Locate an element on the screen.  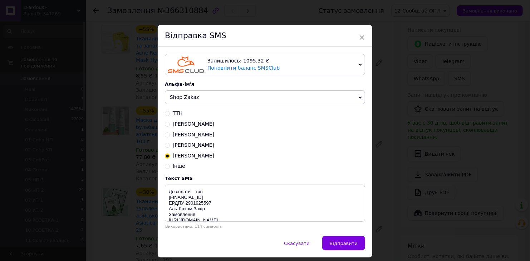
div: Відправка SMS is located at coordinates (265, 36).